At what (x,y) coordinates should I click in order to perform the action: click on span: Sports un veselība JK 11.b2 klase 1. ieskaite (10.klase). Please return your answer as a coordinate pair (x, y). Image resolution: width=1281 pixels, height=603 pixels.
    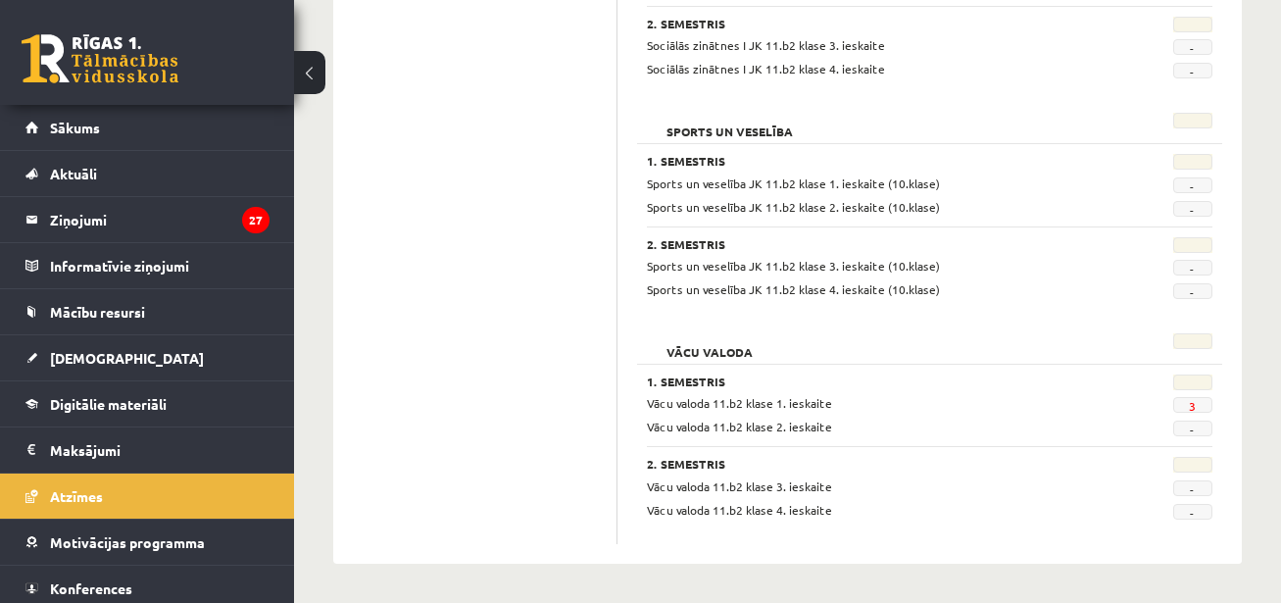
    Looking at the image, I should click on (793, 183).